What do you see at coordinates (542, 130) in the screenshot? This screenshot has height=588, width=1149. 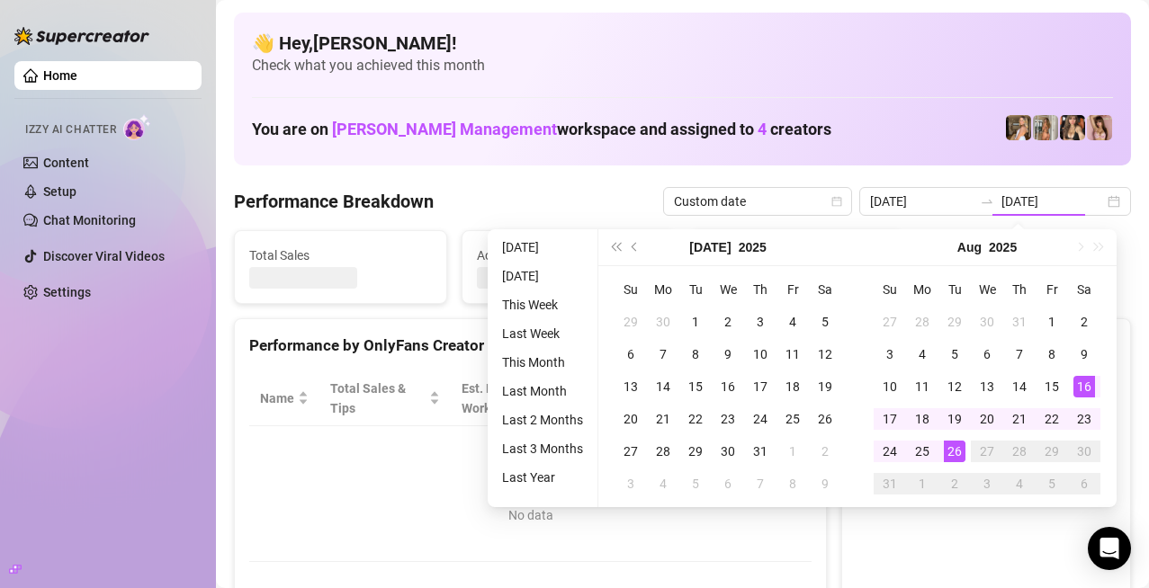 I see `h1: You are on workspace and assigned to creators` at bounding box center [542, 130].